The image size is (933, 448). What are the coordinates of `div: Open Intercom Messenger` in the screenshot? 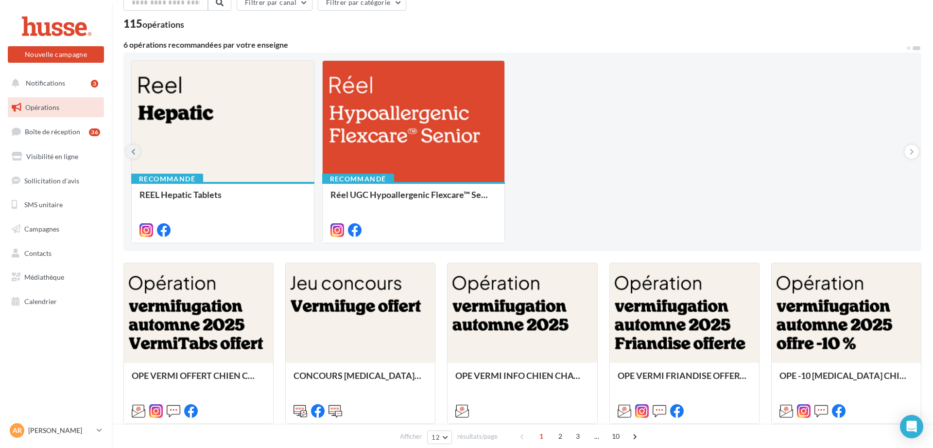 It's located at (912, 426).